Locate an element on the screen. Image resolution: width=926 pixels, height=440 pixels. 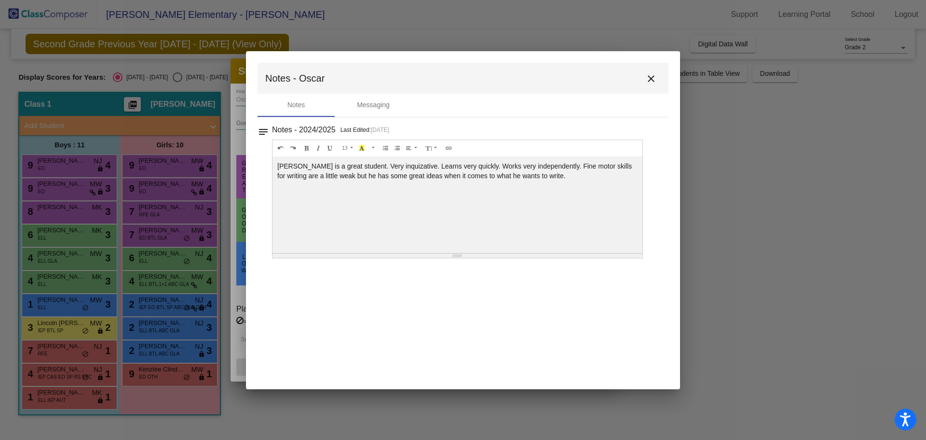
button: Recent Color is located at coordinates (362, 148).